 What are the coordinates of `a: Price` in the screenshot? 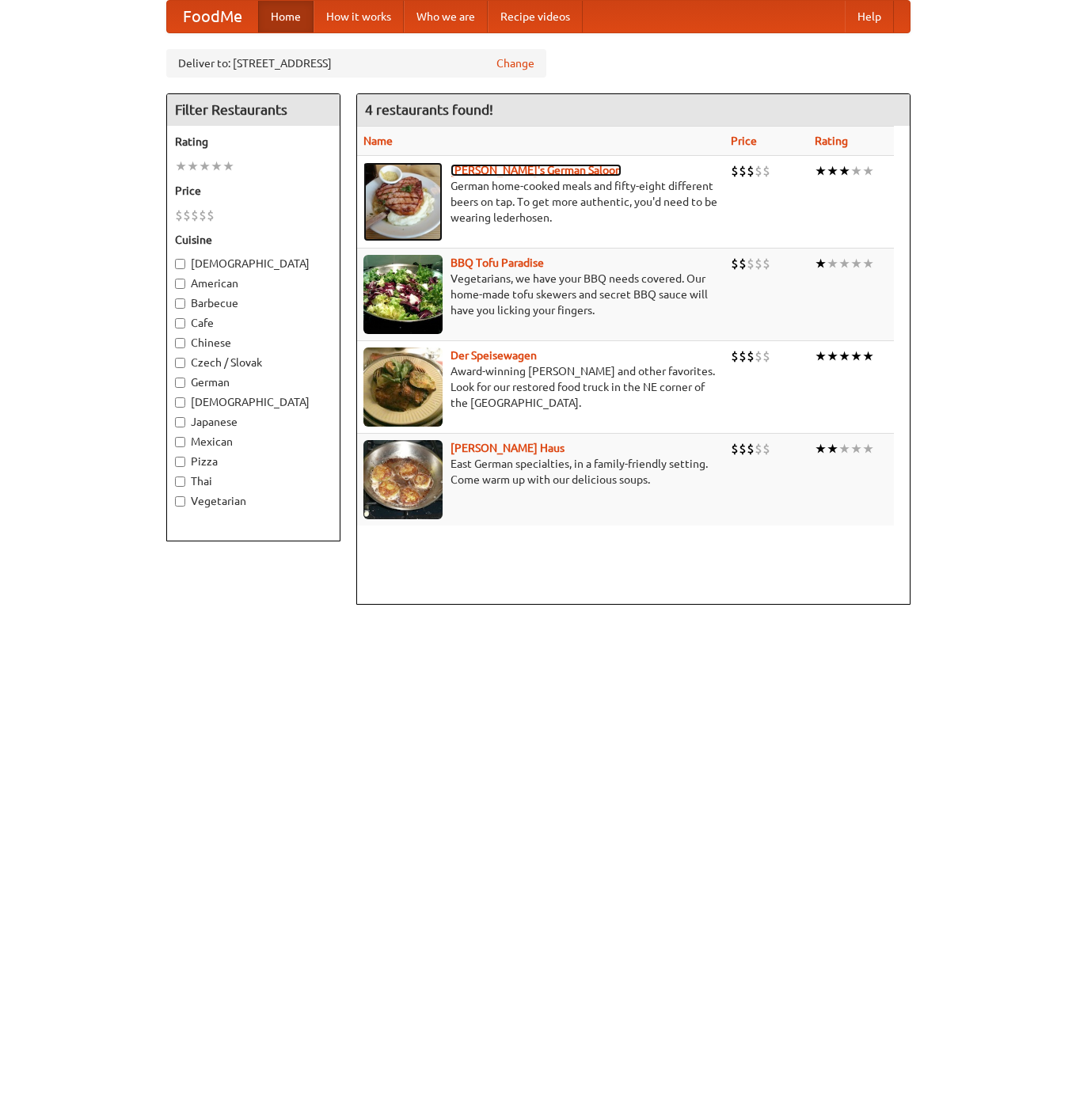 It's located at (744, 141).